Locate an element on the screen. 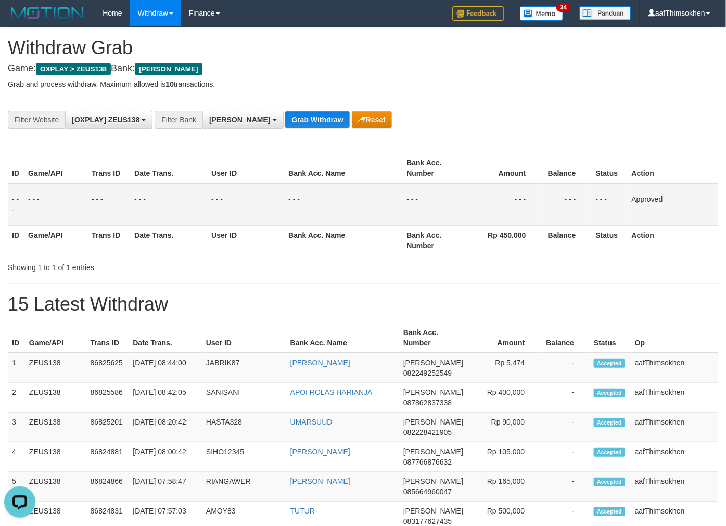  th: Op is located at coordinates (675, 338).